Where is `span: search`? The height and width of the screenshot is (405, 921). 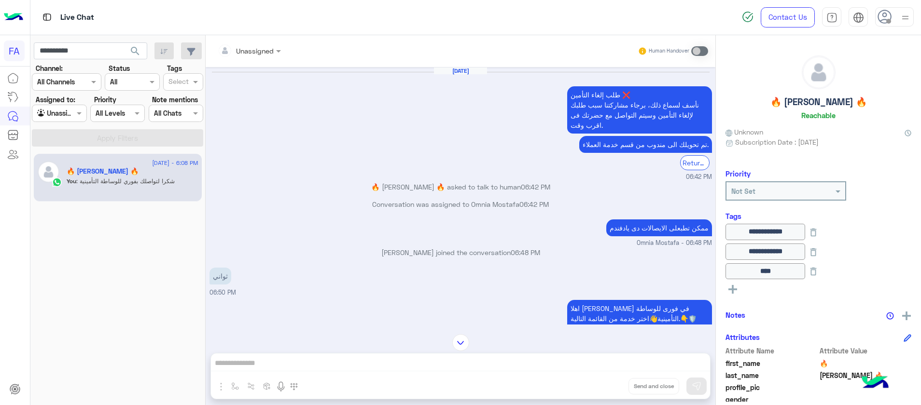
span: search is located at coordinates (135, 51).